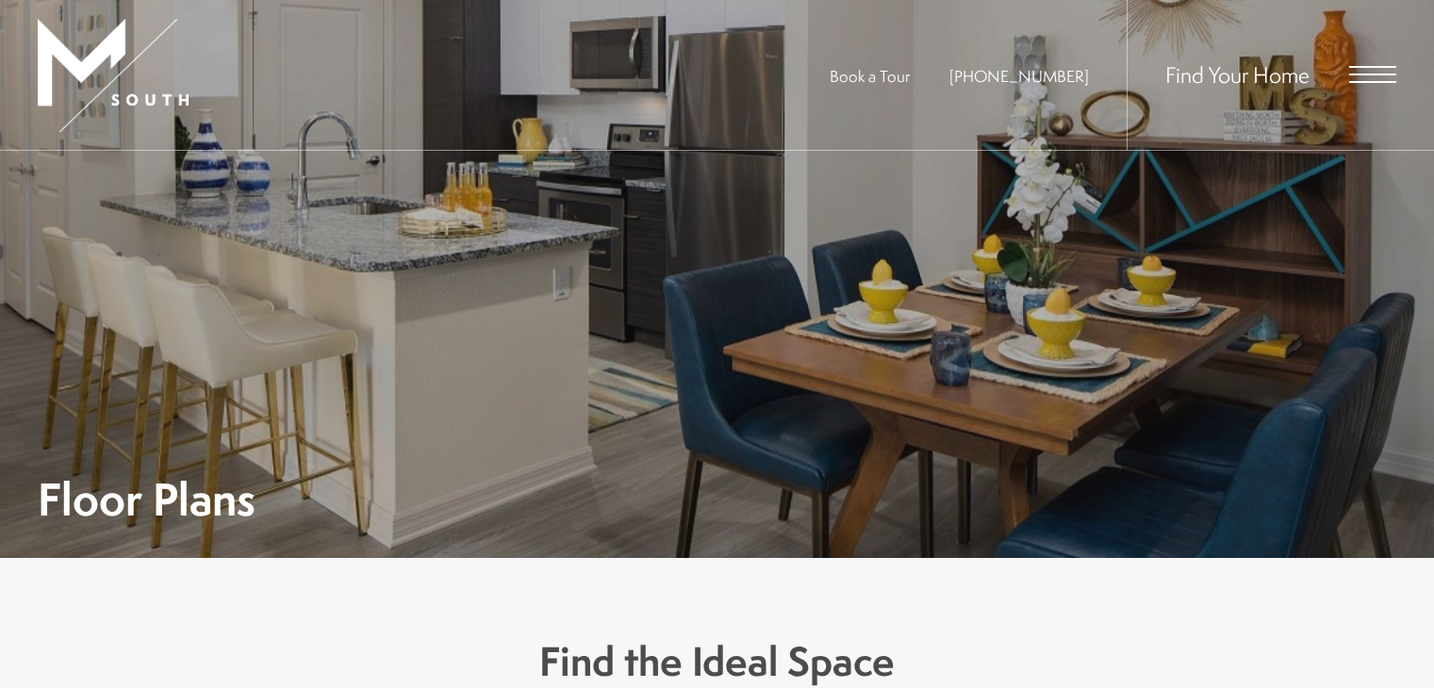 This screenshot has width=1434, height=688. Describe the element at coordinates (869, 75) in the screenshot. I see `a: Book a Tour` at that location.